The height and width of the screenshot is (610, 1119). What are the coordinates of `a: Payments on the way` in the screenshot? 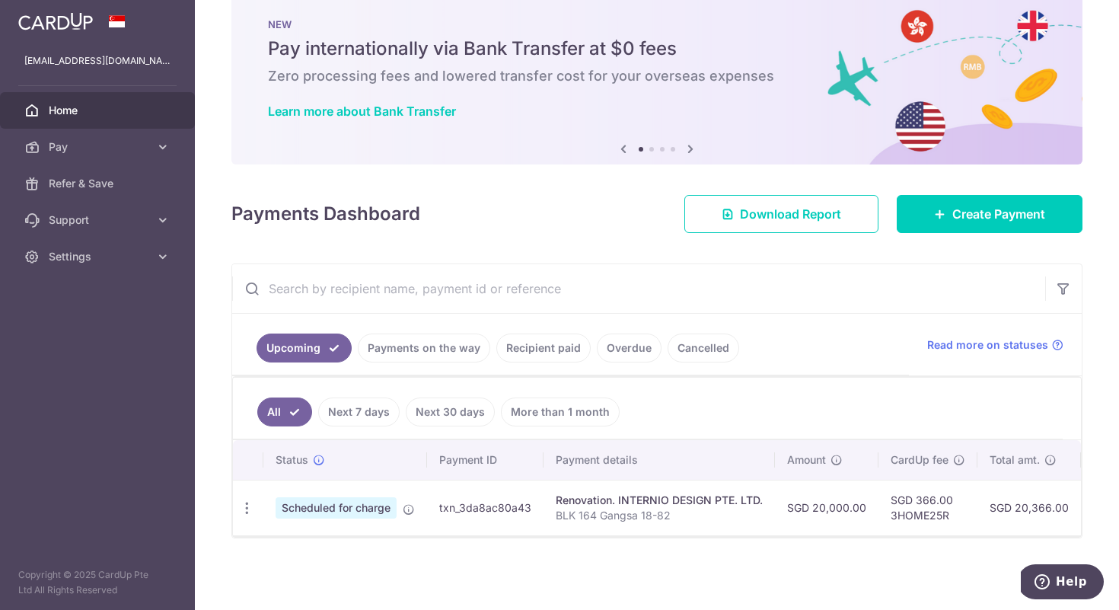 It's located at (424, 348).